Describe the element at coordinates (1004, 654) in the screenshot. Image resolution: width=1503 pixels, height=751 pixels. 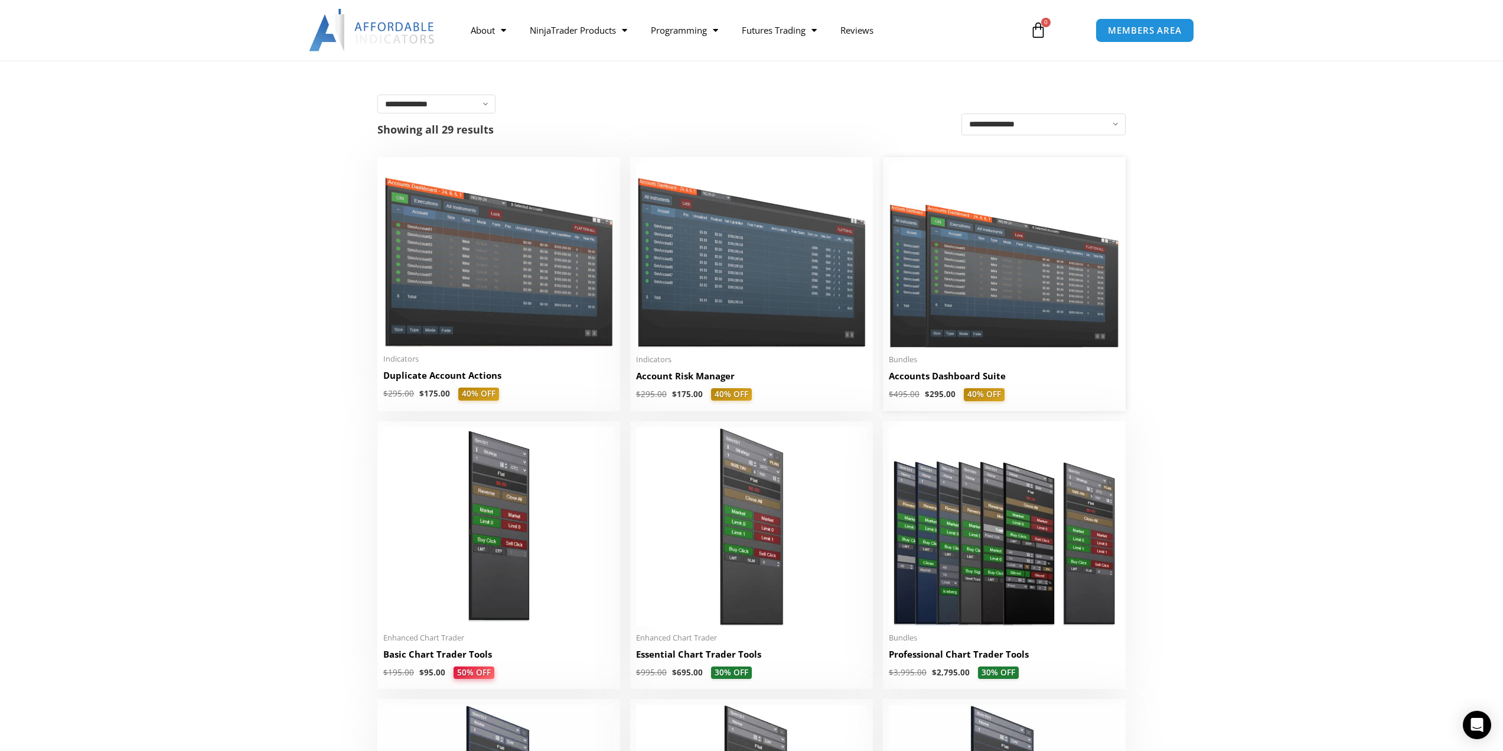
I see `h2: Professional Chart Trader Tools` at that location.